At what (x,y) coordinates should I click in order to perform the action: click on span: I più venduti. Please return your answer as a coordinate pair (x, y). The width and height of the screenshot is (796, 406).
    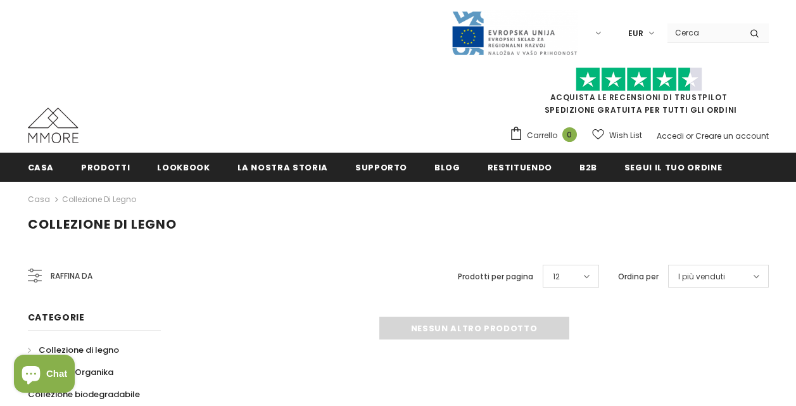
    Looking at the image, I should click on (702, 277).